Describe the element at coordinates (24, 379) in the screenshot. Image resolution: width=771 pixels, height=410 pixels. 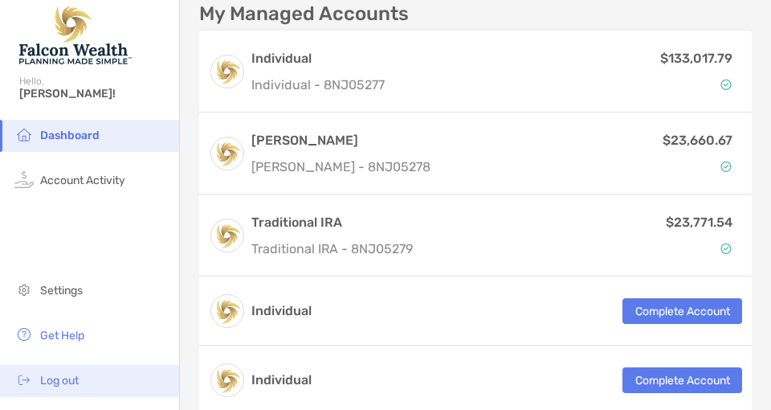
I see `img: logout icon` at that location.